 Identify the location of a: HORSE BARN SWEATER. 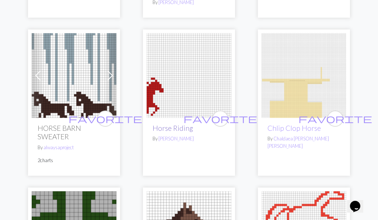
(74, 75).